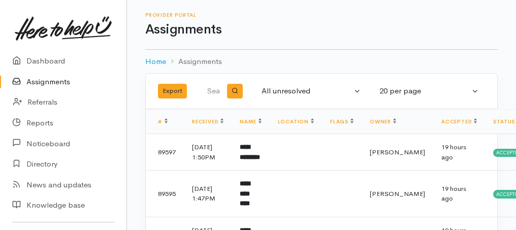  Describe the element at coordinates (383, 121) in the screenshot. I see `a: Owner` at that location.